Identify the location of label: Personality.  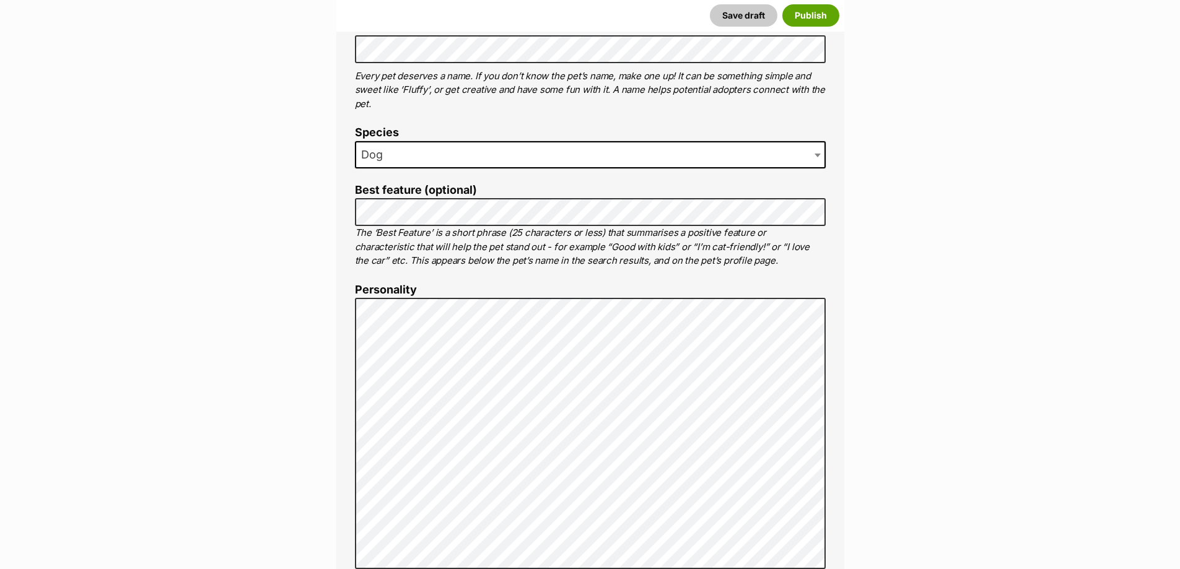
(590, 290).